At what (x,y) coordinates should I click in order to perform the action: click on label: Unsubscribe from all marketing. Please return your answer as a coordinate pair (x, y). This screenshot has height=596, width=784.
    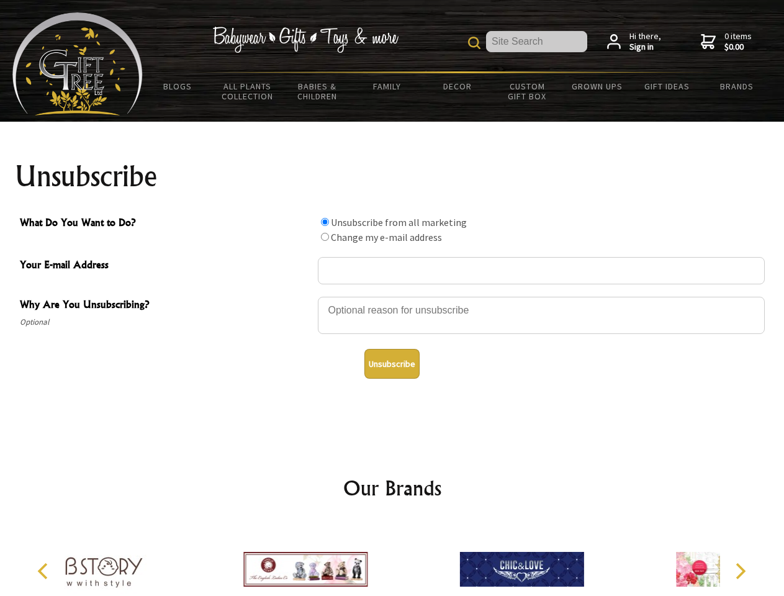
    Looking at the image, I should click on (398, 222).